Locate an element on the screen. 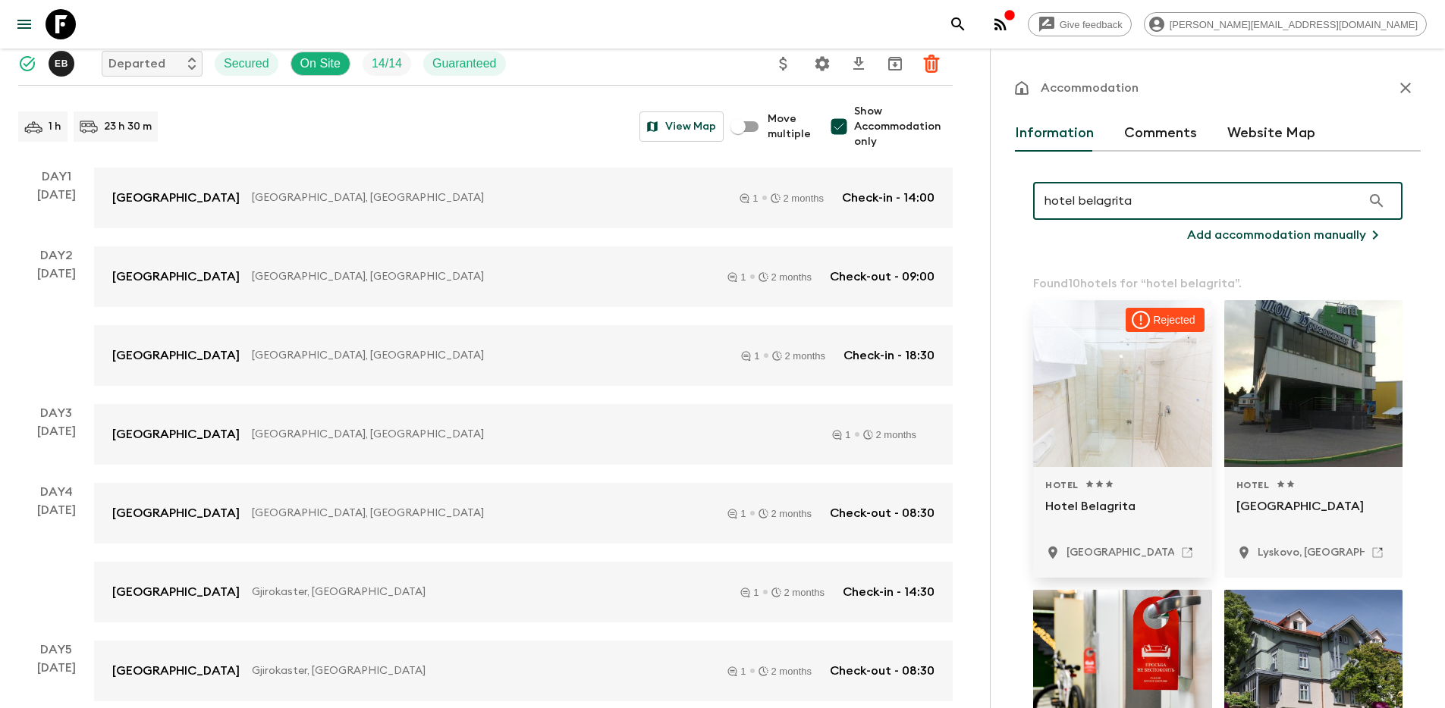  p: Check-in - 14:00 is located at coordinates (888, 198).